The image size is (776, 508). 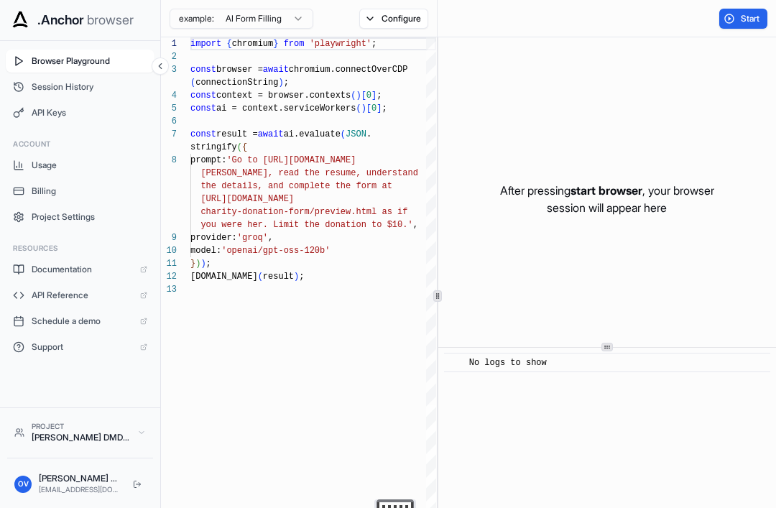 I want to click on img: Anchor Icon, so click(x=20, y=20).